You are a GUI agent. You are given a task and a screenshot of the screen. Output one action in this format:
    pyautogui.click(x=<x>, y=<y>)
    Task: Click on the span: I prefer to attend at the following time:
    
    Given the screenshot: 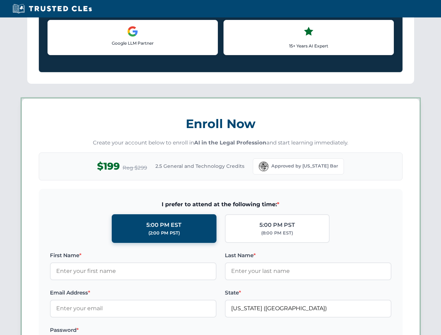 What is the action you would take?
    pyautogui.click(x=221, y=205)
    